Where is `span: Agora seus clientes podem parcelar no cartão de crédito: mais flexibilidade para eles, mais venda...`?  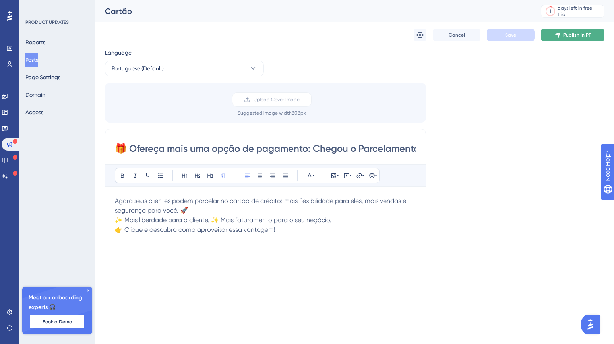
span: Agora seus clientes podem parcelar no cartão de crédito: mais flexibilidade para eles, mais venda... is located at coordinates (261, 205).